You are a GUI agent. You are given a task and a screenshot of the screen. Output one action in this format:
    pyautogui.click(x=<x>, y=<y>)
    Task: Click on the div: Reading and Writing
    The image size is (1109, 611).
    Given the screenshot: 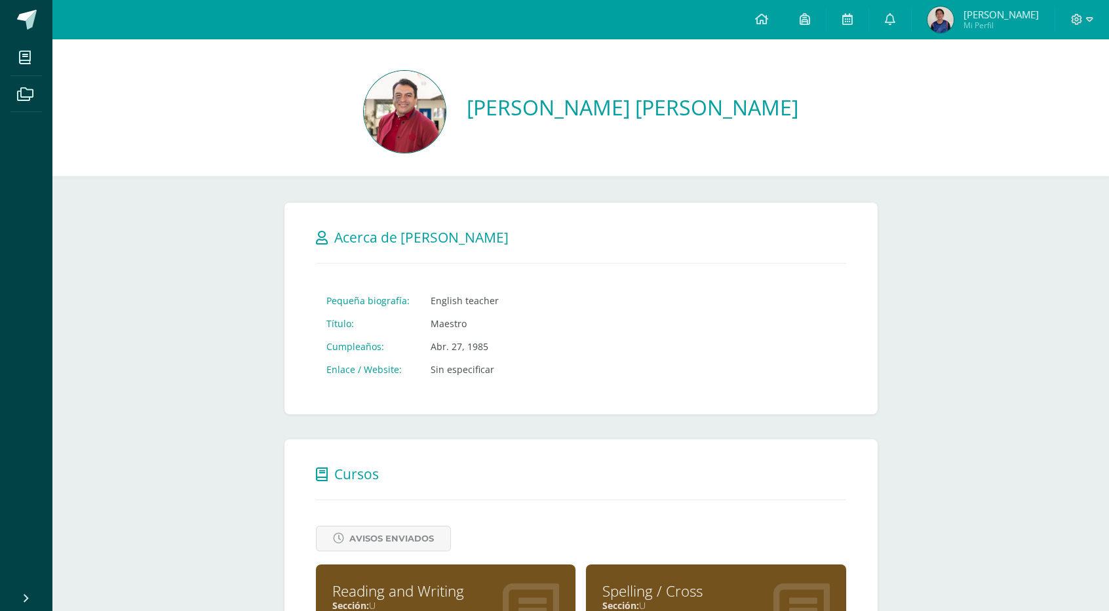 What is the action you would take?
    pyautogui.click(x=446, y=591)
    